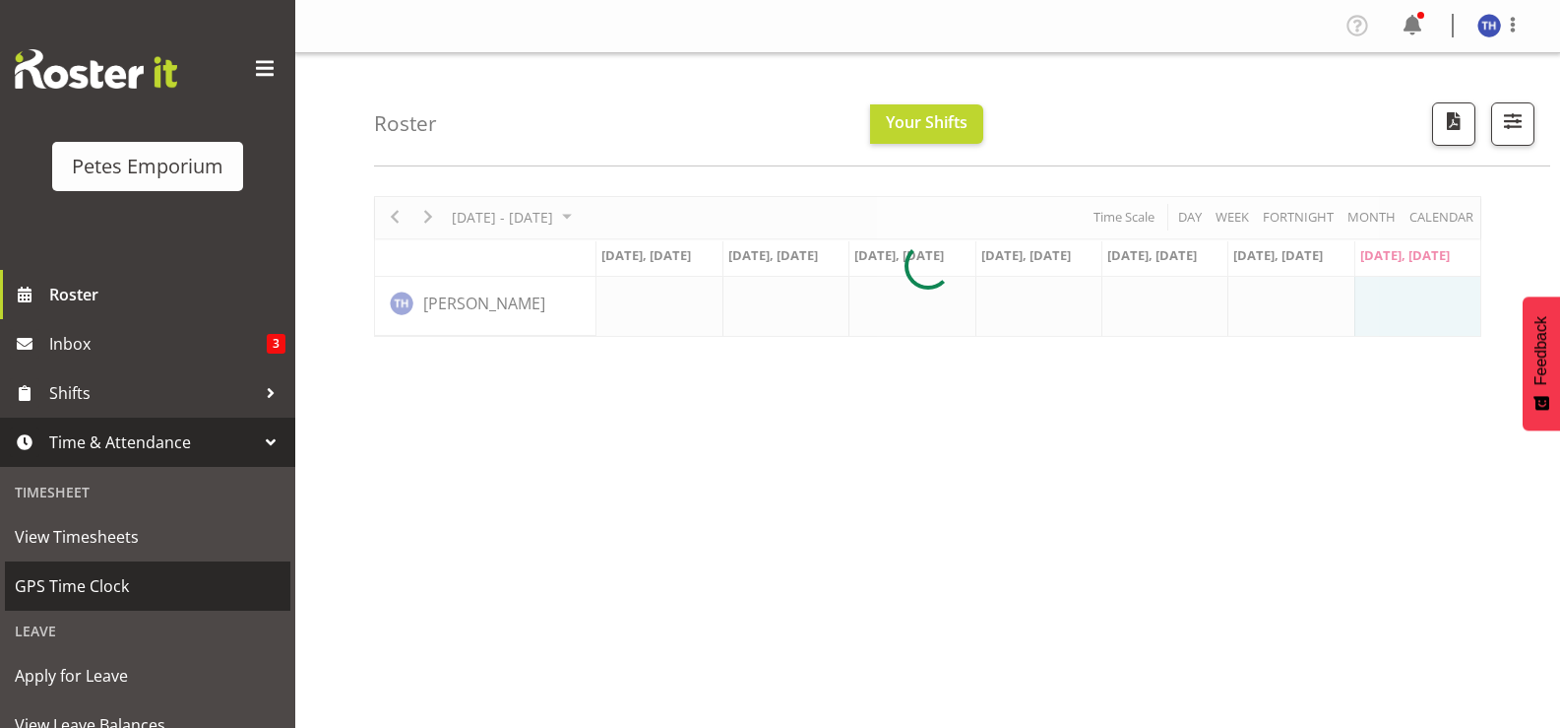 This screenshot has height=728, width=1560. I want to click on span: Feedback, so click(1542, 350).